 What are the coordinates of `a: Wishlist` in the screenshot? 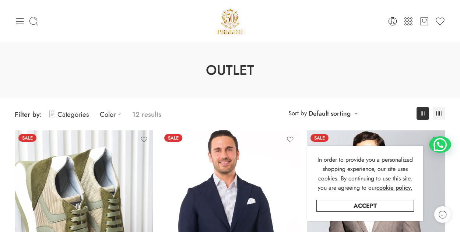 It's located at (440, 21).